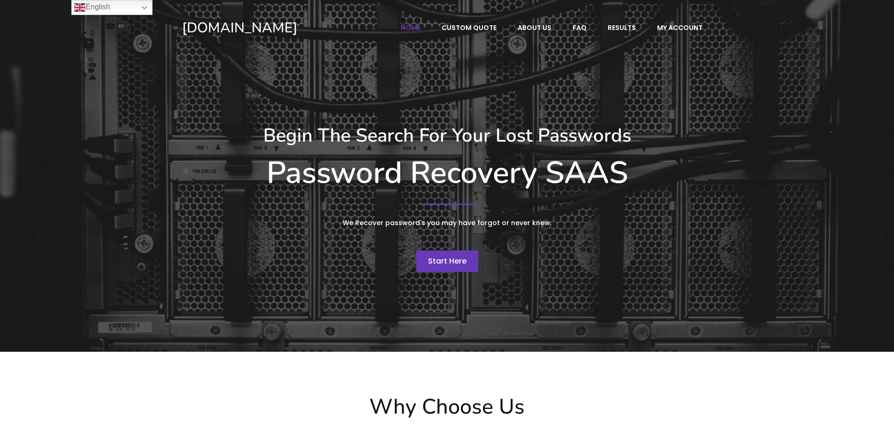 The height and width of the screenshot is (431, 894). What do you see at coordinates (680, 28) in the screenshot?
I see `a: My account` at bounding box center [680, 28].